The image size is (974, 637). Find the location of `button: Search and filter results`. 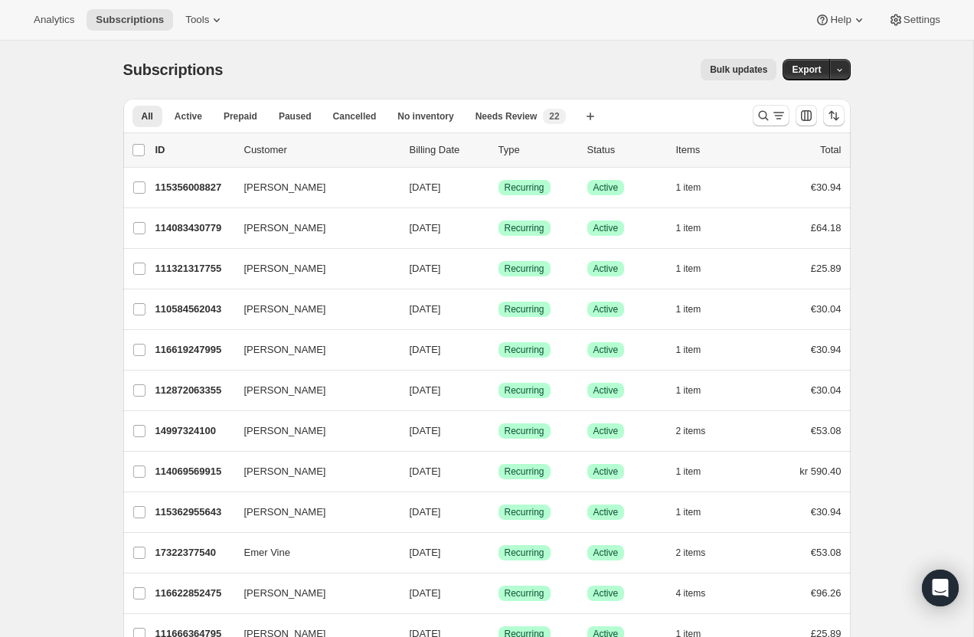

button: Search and filter results is located at coordinates (771, 116).